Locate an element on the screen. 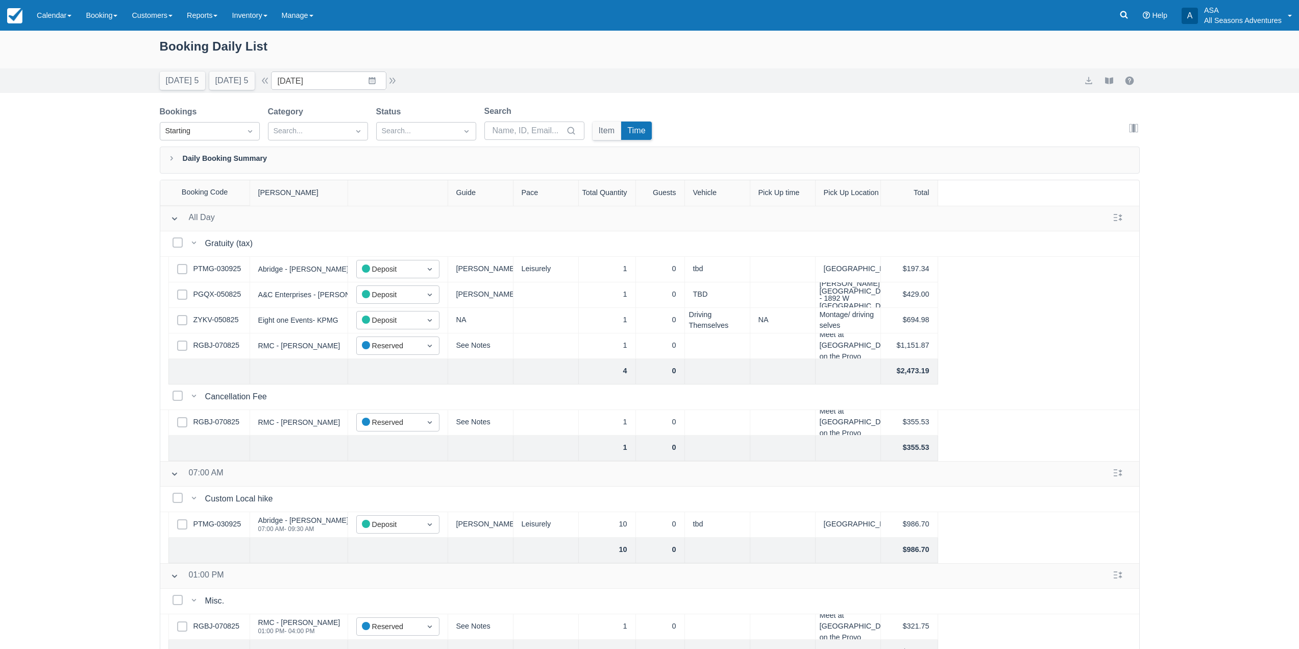  button: Time is located at coordinates (637, 131).